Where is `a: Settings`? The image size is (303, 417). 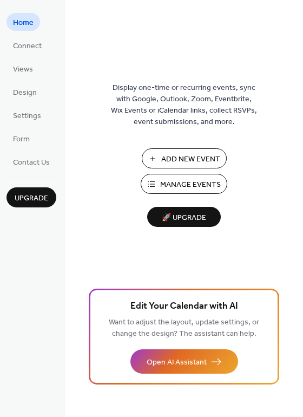 a: Settings is located at coordinates (27, 115).